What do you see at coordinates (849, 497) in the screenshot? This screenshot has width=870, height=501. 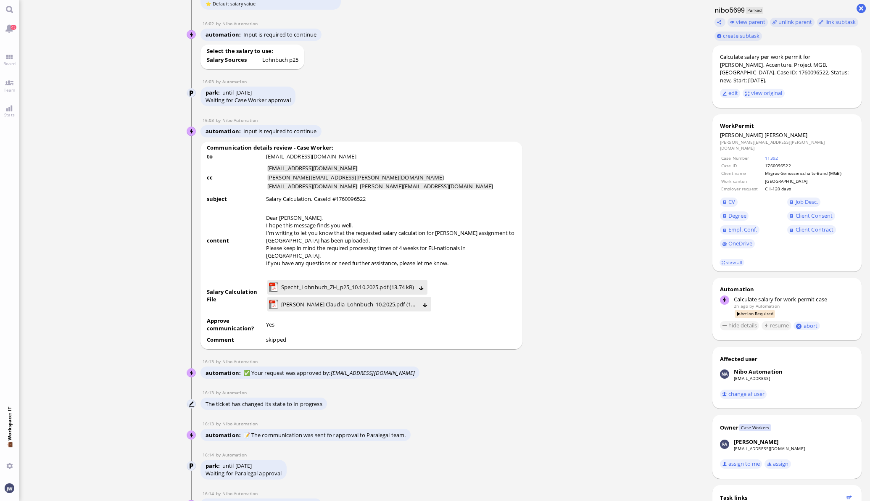 I see `button: Show flow diagram` at bounding box center [849, 497].